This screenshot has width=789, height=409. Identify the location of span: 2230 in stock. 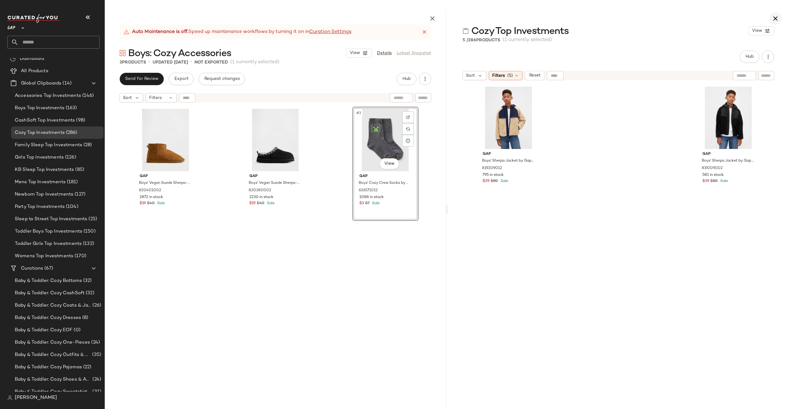
(261, 197).